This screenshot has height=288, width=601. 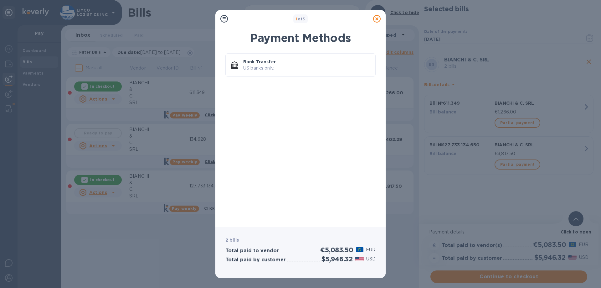 I want to click on p: US banks only., so click(x=307, y=68).